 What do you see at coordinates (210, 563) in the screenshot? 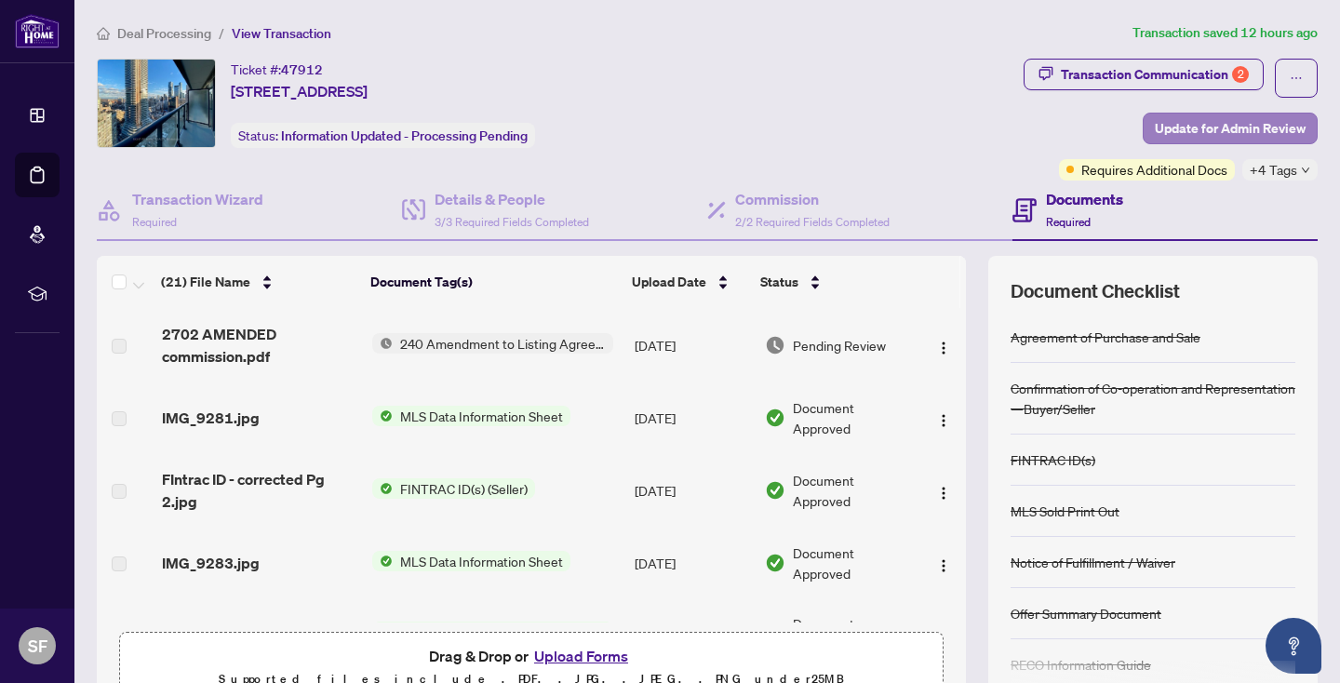
I see `span: IMG_9283.jpg` at bounding box center [210, 563].